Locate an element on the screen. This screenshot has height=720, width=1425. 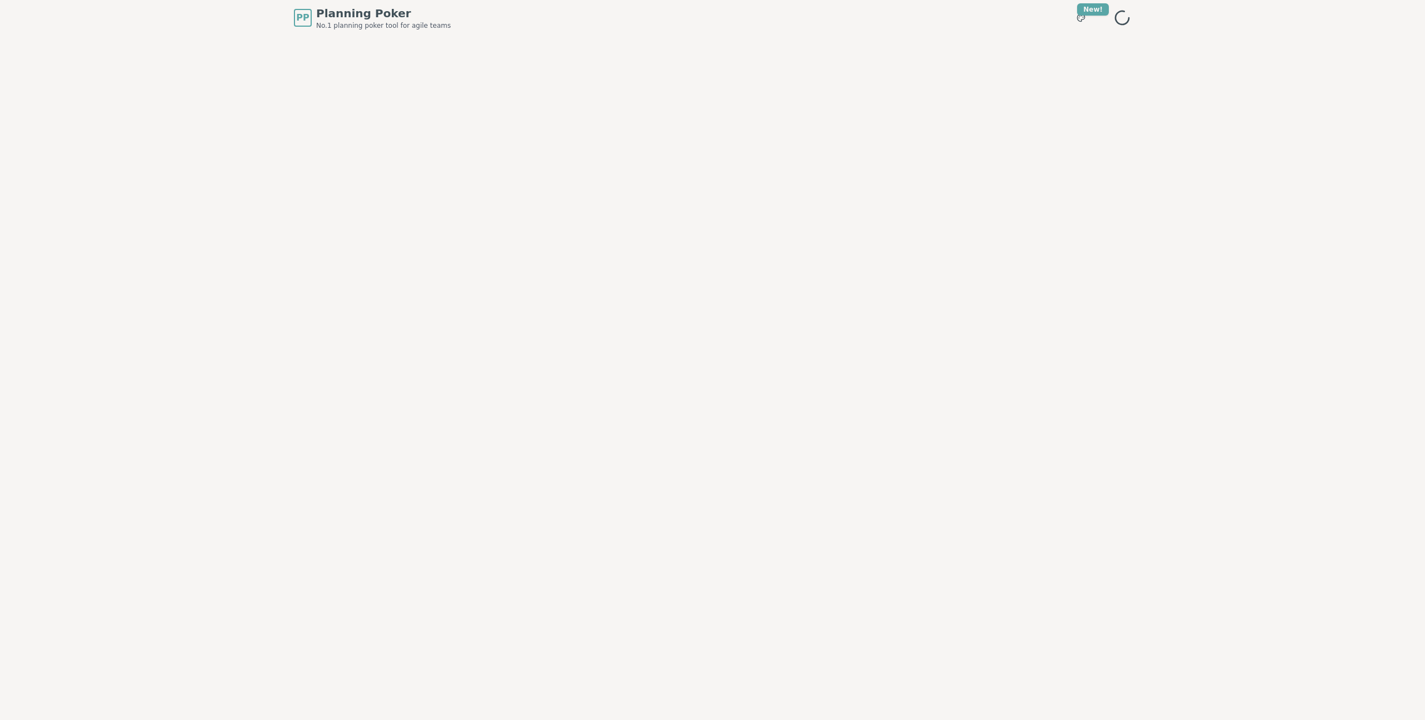
span: PP is located at coordinates (302, 18).